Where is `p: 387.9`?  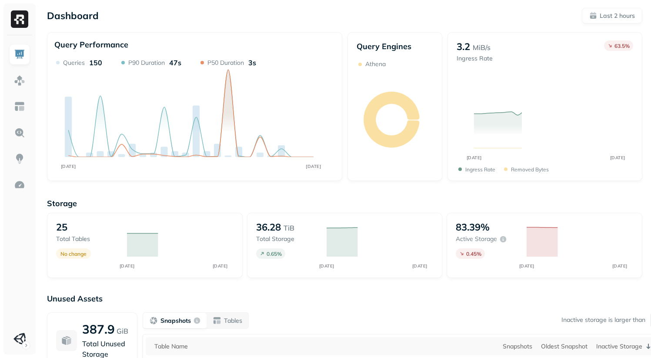
p: 387.9 is located at coordinates (98, 329).